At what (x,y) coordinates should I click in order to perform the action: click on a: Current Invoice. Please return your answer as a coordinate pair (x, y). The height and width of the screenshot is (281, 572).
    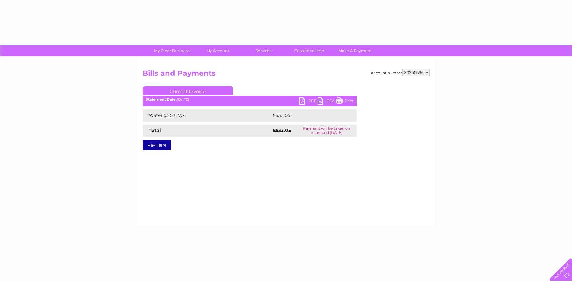
    Looking at the image, I should click on (188, 91).